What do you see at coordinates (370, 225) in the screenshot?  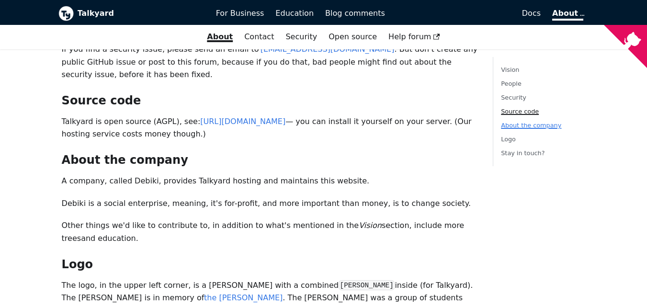 I see `em: Vision` at bounding box center [370, 225].